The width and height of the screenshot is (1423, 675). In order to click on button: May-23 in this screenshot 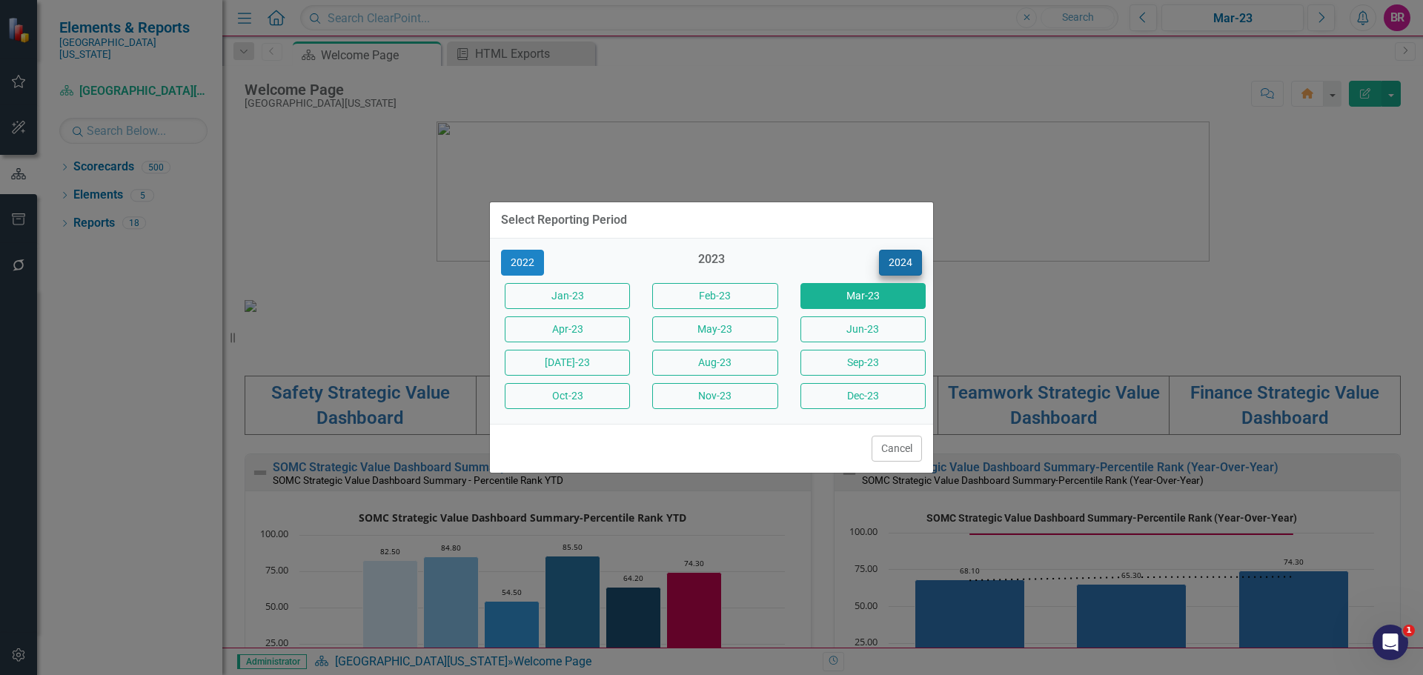, I will do `click(714, 329)`.